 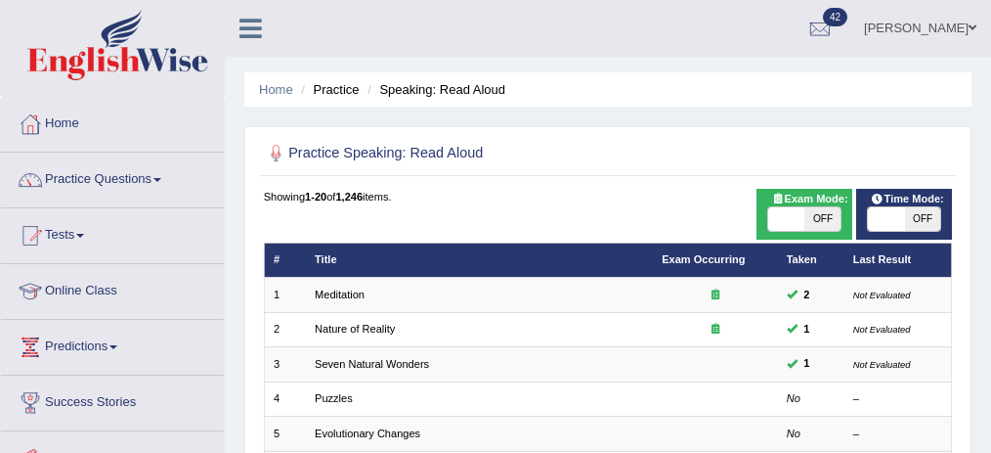 What do you see at coordinates (810, 259) in the screenshot?
I see `th: Taken` at bounding box center [810, 259].